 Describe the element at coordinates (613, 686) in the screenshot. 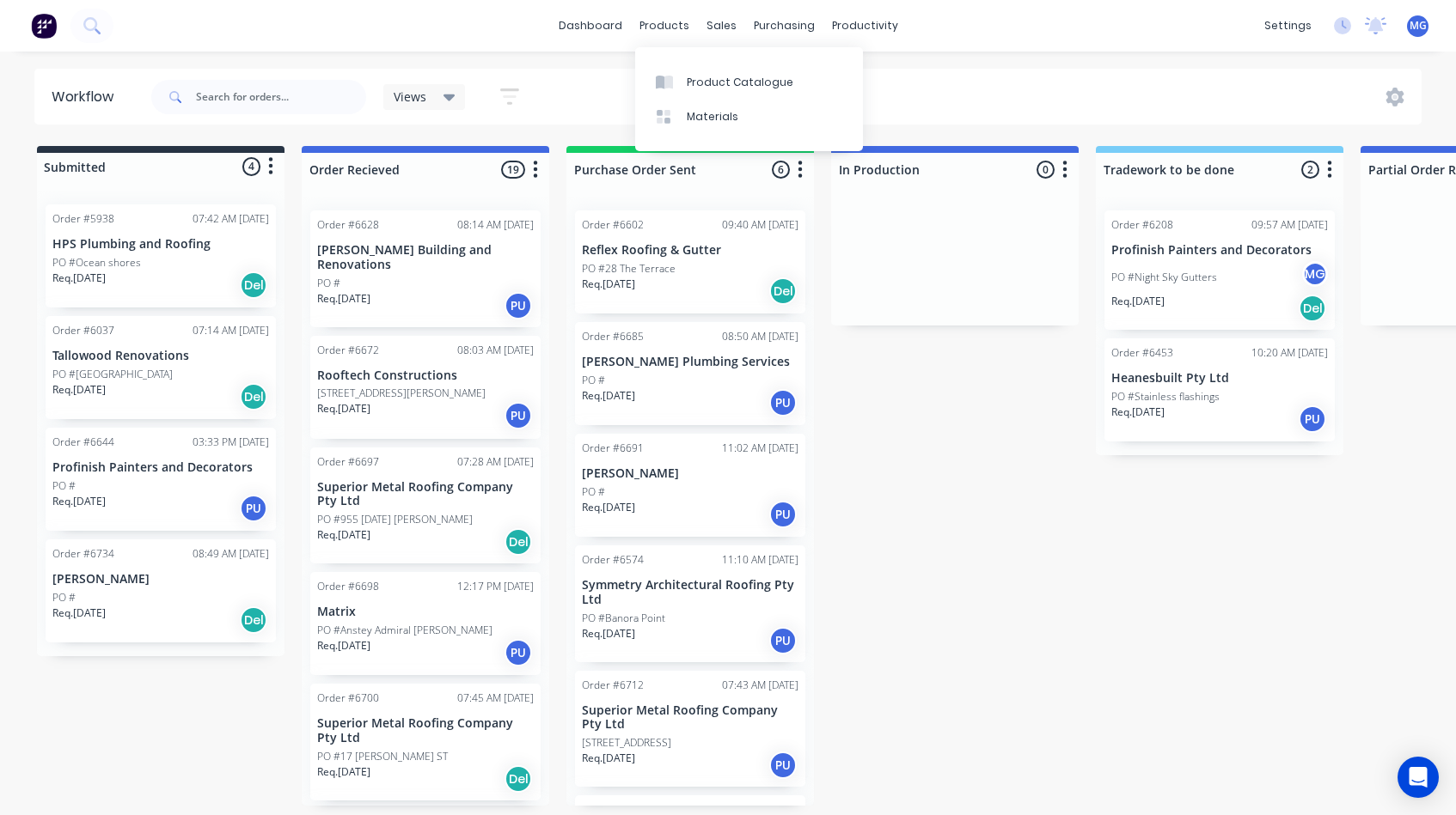

I see `div: Order #6712` at that location.